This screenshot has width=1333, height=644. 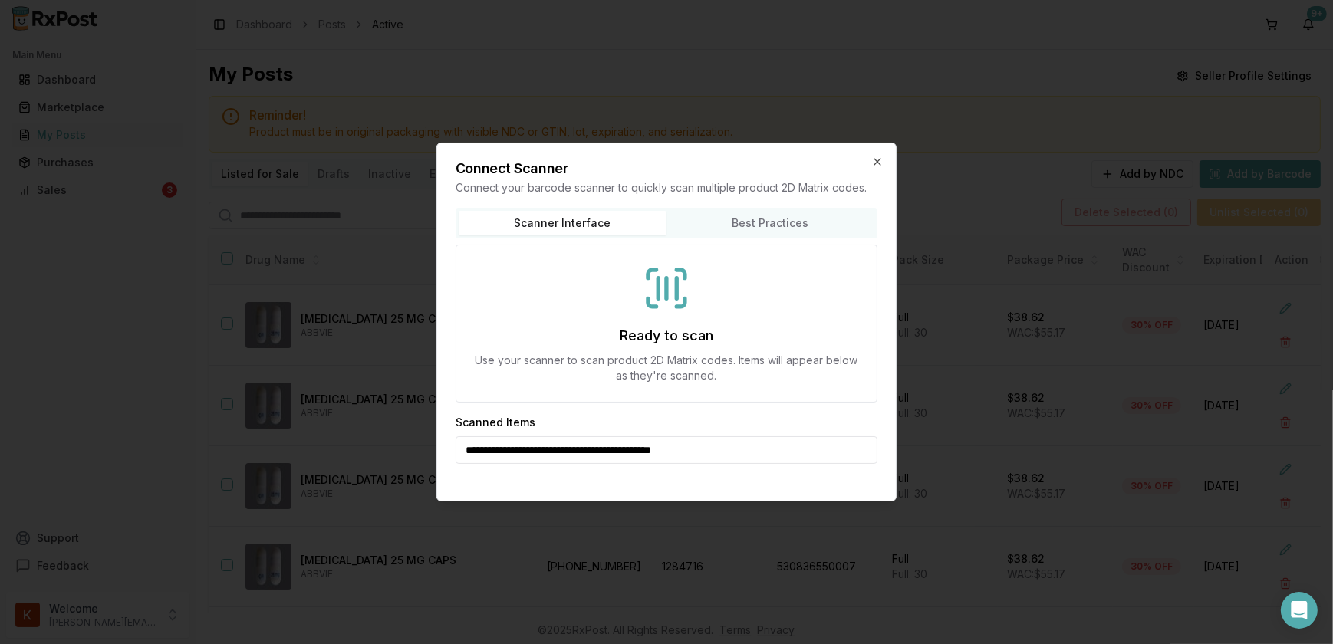 What do you see at coordinates (667, 336) in the screenshot?
I see `h3: Ready to scan` at bounding box center [667, 336].